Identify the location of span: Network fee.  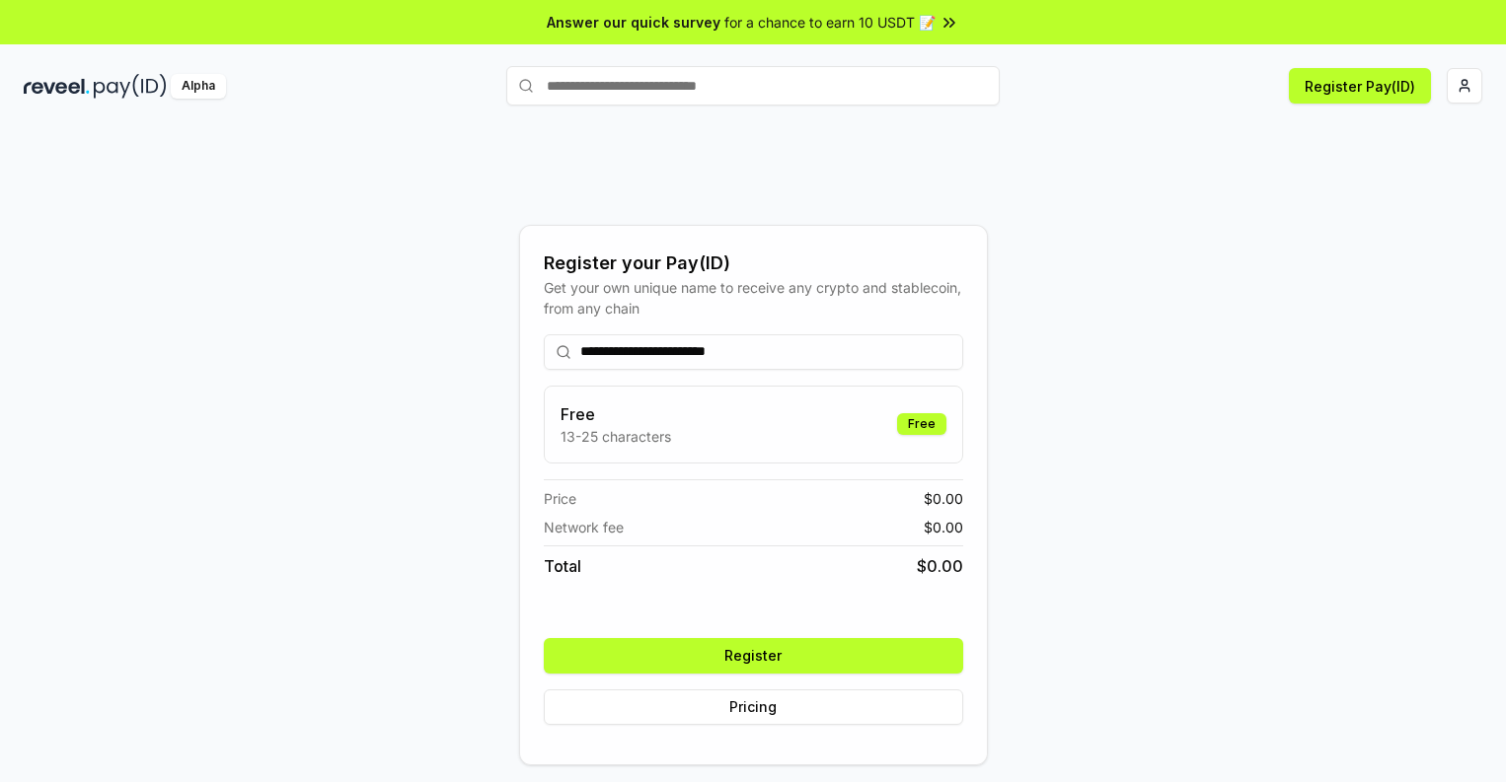
(583, 527).